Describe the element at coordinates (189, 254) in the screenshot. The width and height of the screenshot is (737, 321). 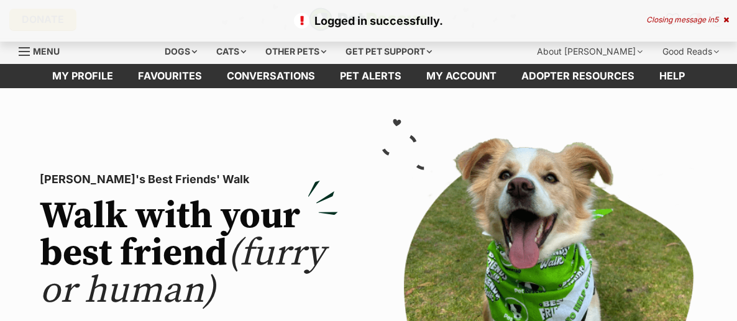
I see `h2: Walk with your best friend` at that location.